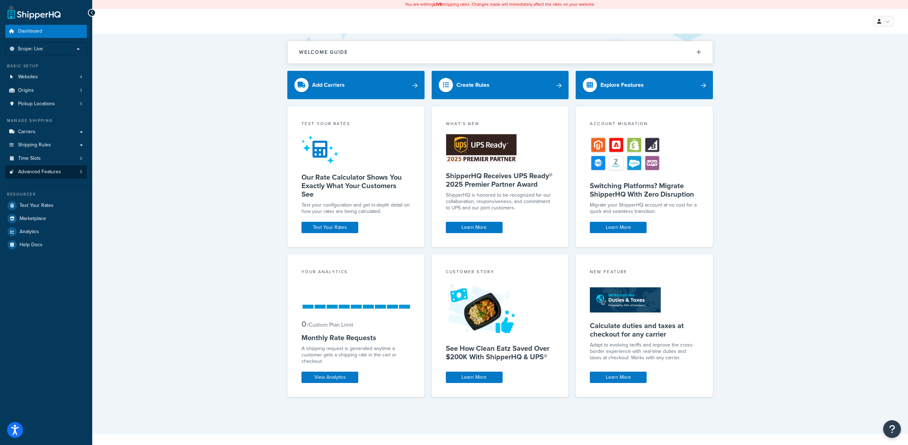 This screenshot has width=908, height=445. What do you see at coordinates (46, 159) in the screenshot?
I see `a: Time Slots0` at bounding box center [46, 159].